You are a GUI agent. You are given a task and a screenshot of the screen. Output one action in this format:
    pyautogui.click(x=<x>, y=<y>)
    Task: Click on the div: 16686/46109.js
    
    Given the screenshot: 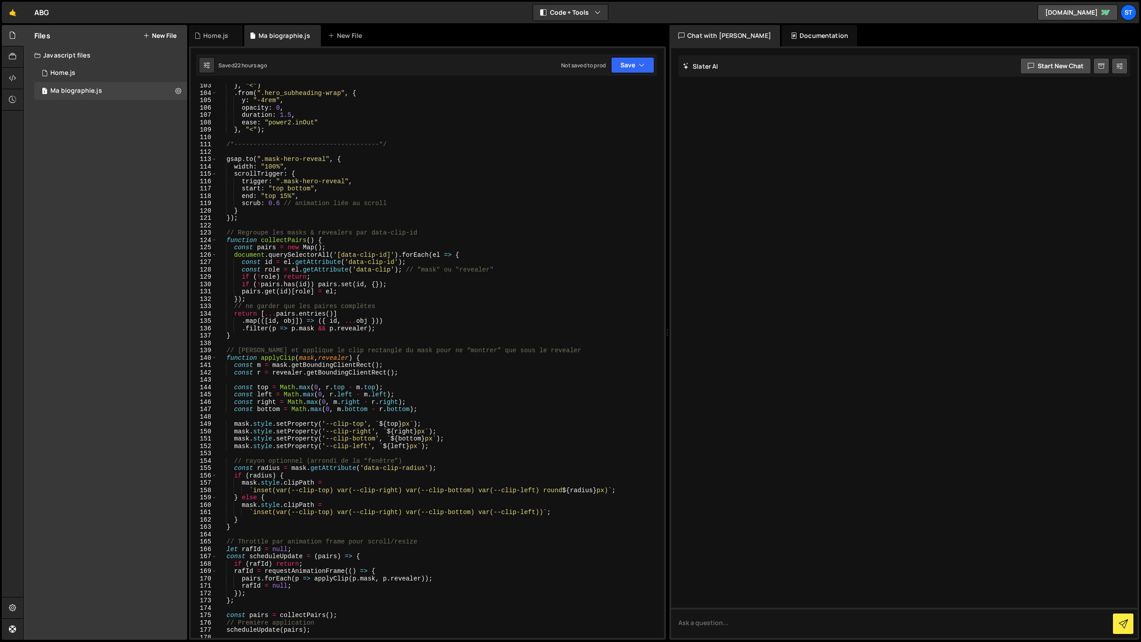 What is the action you would take?
    pyautogui.click(x=110, y=91)
    